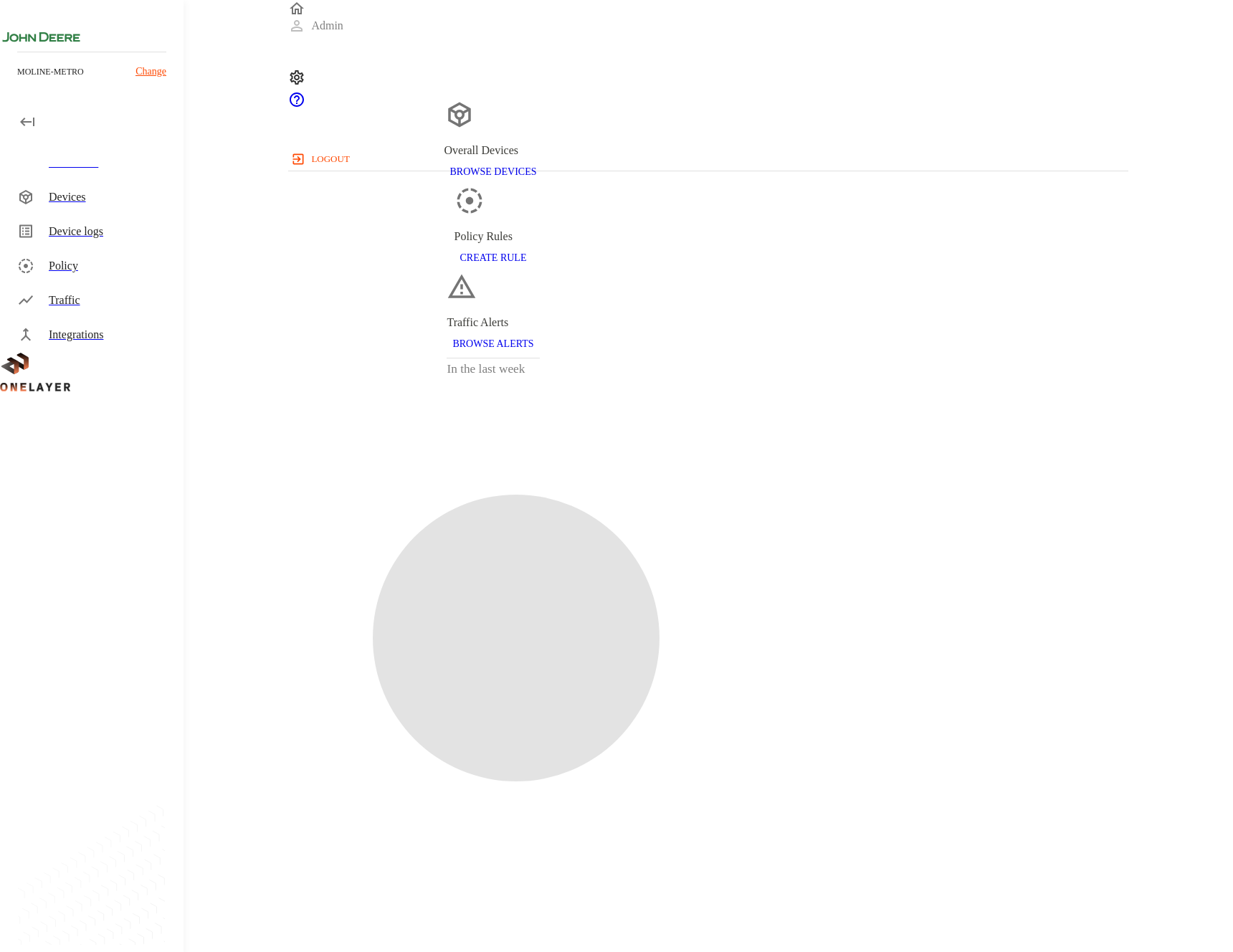 The height and width of the screenshot is (952, 1233). What do you see at coordinates (492, 323) in the screenshot?
I see `div: Traffic Alerts` at bounding box center [492, 323].